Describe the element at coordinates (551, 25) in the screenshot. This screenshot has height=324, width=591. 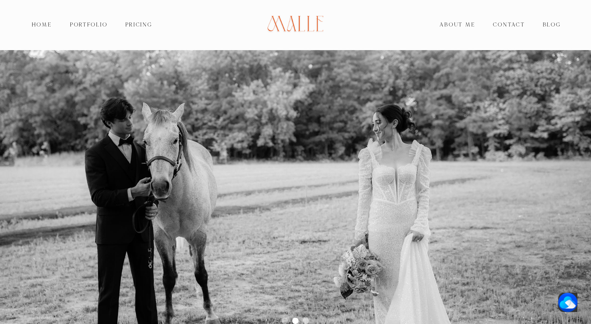
I see `a: Blog` at that location.